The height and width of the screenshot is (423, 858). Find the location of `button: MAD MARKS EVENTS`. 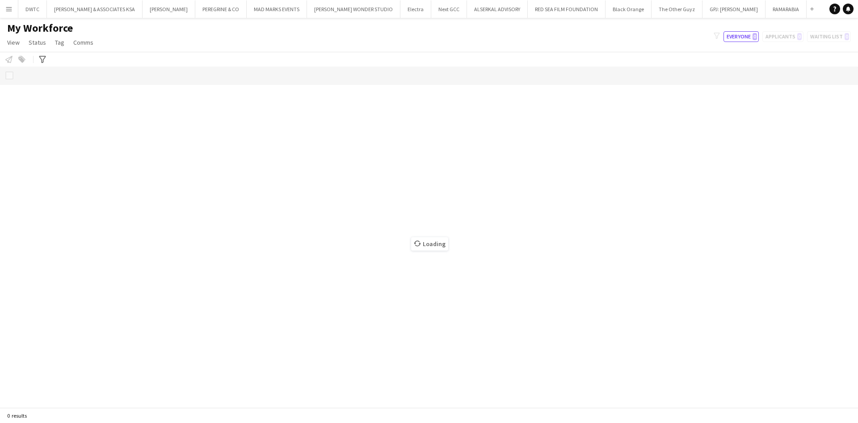

button: MAD MARKS EVENTS is located at coordinates (277, 9).